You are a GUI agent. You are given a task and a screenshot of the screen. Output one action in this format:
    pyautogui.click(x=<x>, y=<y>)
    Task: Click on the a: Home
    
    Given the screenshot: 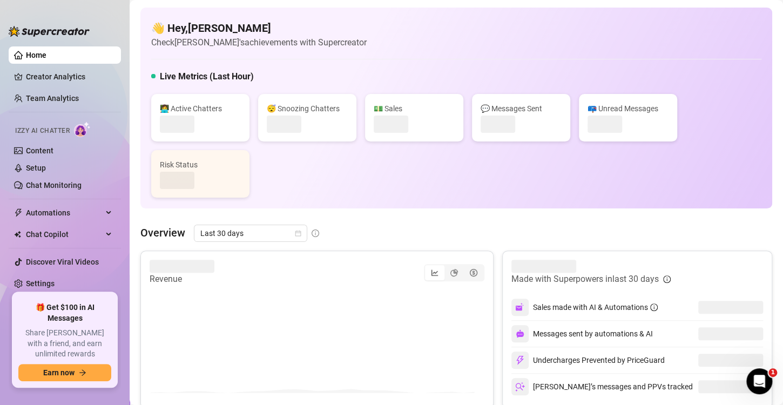 What is the action you would take?
    pyautogui.click(x=36, y=55)
    